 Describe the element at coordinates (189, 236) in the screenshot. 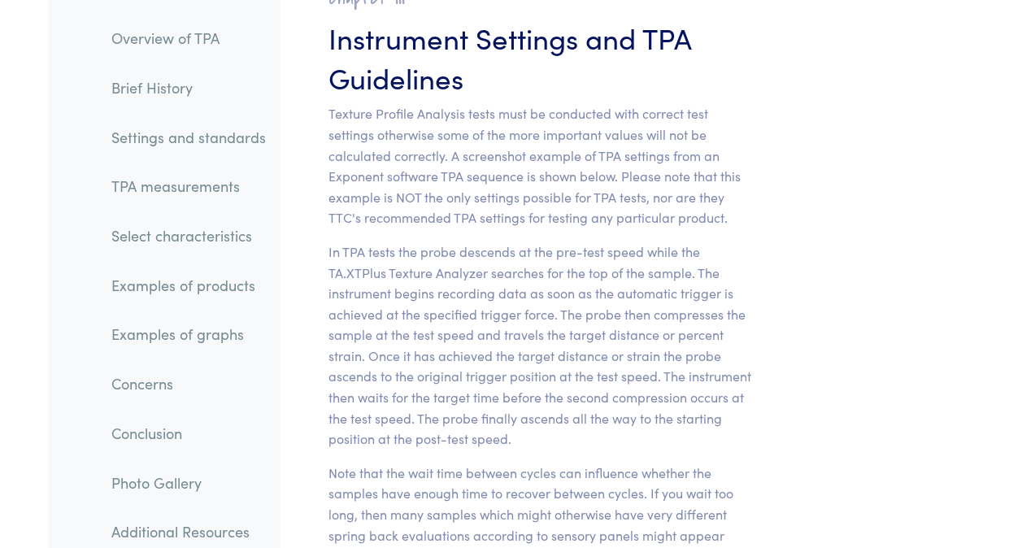

I see `a: Select characteristics` at that location.